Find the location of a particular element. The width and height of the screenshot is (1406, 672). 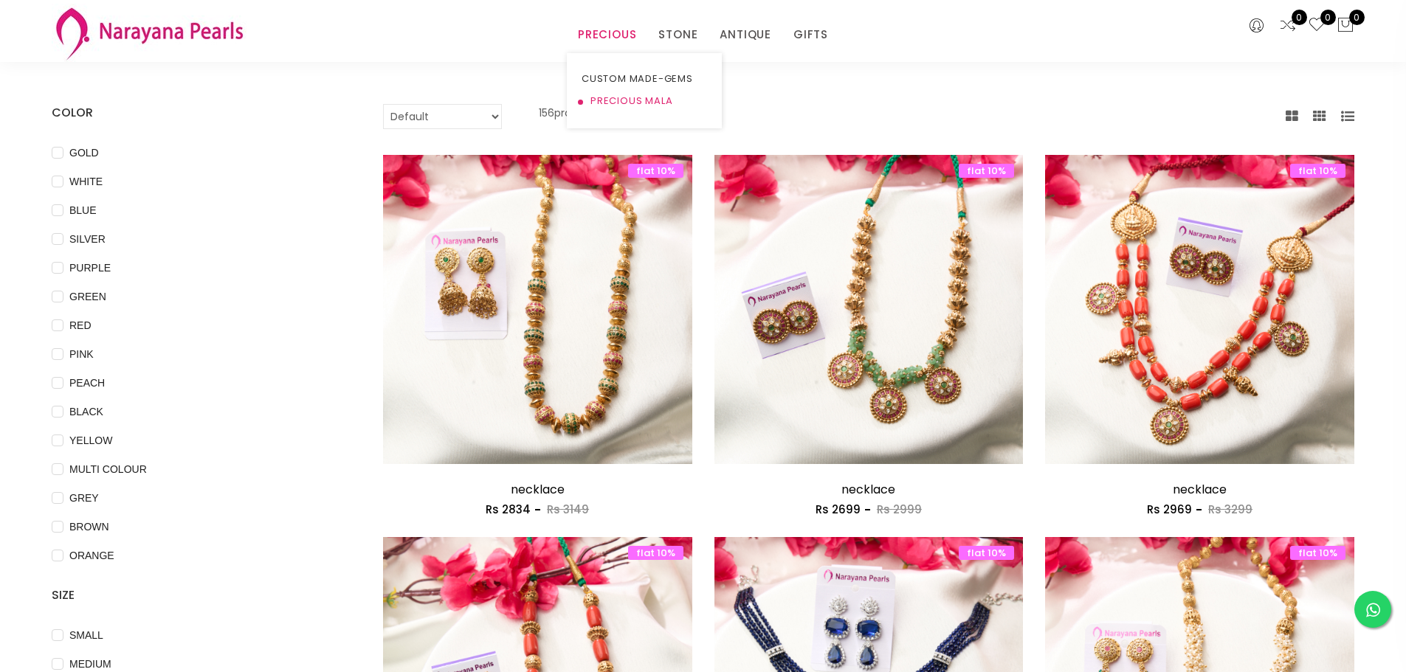

span: Rs 2969 is located at coordinates (1169, 509).